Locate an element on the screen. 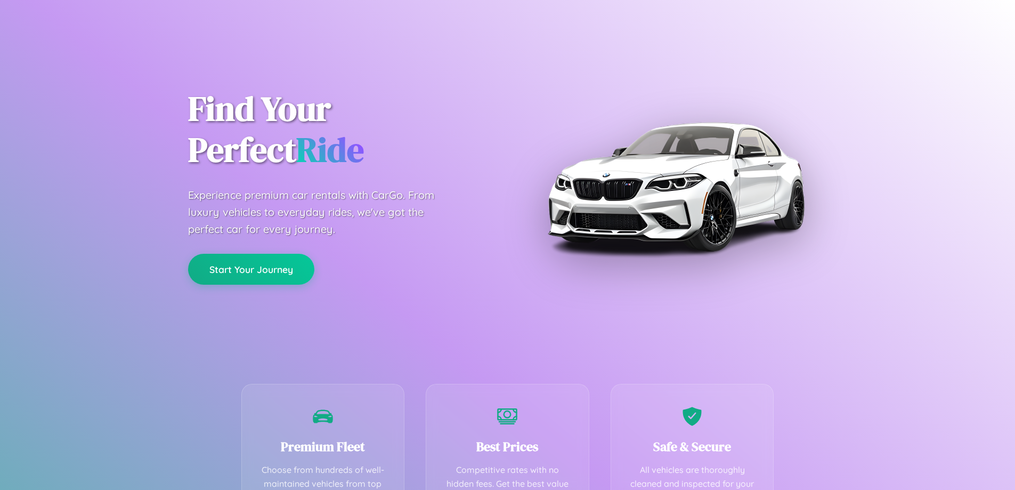 This screenshot has width=1015, height=490. h3: Safe & Secure is located at coordinates (692, 446).